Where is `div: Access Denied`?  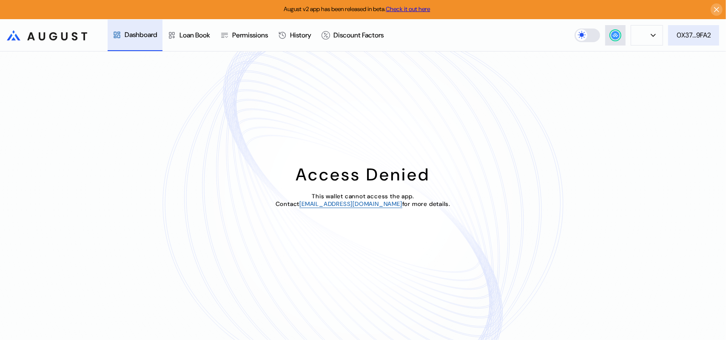
div: Access Denied is located at coordinates (363, 174).